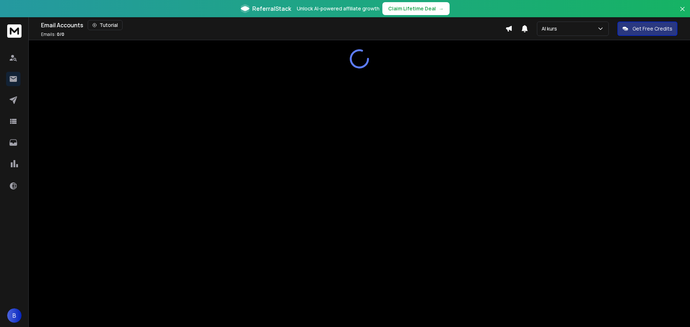 The image size is (690, 327). Describe the element at coordinates (682, 13) in the screenshot. I see `button: Close banner` at that location.